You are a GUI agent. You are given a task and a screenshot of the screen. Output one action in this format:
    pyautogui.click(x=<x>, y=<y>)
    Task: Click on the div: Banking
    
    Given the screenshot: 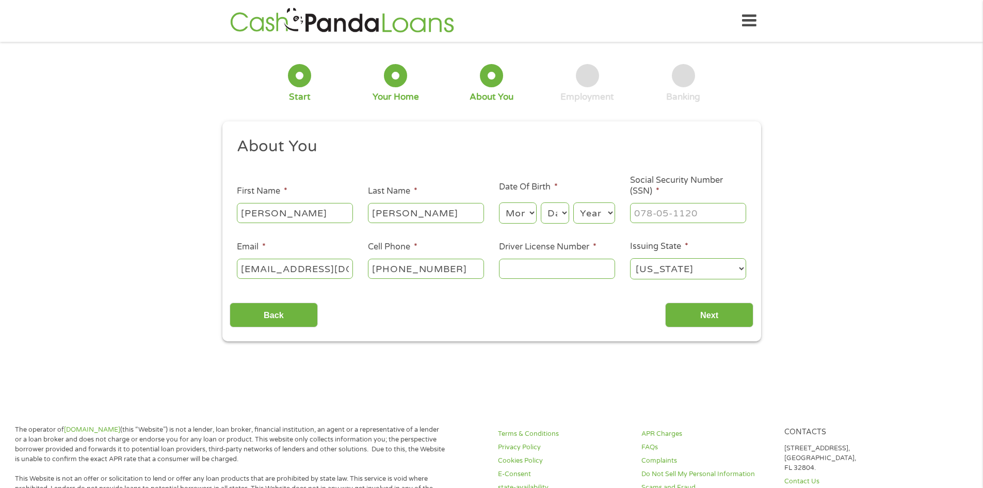 What is the action you would take?
    pyautogui.click(x=683, y=97)
    